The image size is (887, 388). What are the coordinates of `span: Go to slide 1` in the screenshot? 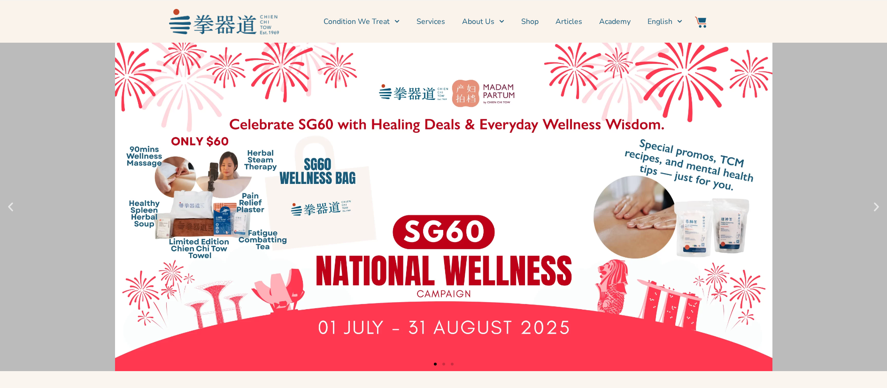 It's located at (435, 364).